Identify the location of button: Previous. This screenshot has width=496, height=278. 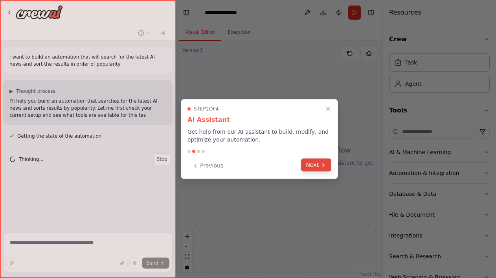
(208, 165).